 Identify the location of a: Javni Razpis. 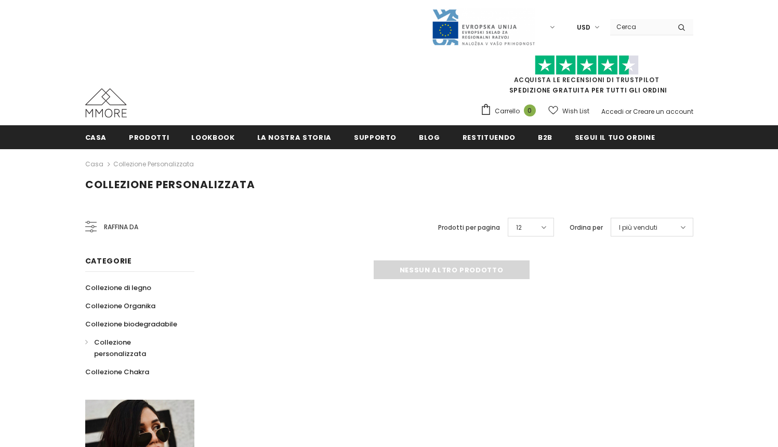
(484, 27).